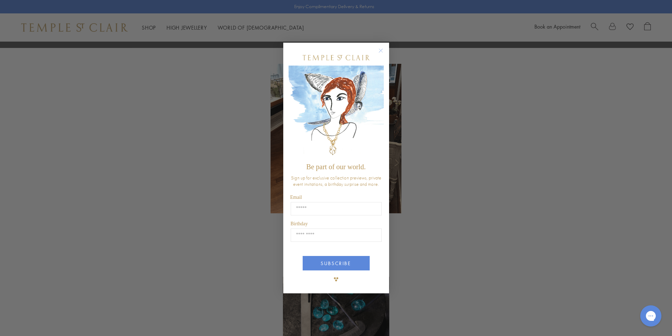  Describe the element at coordinates (336, 167) in the screenshot. I see `span: Be part of our world.` at that location.